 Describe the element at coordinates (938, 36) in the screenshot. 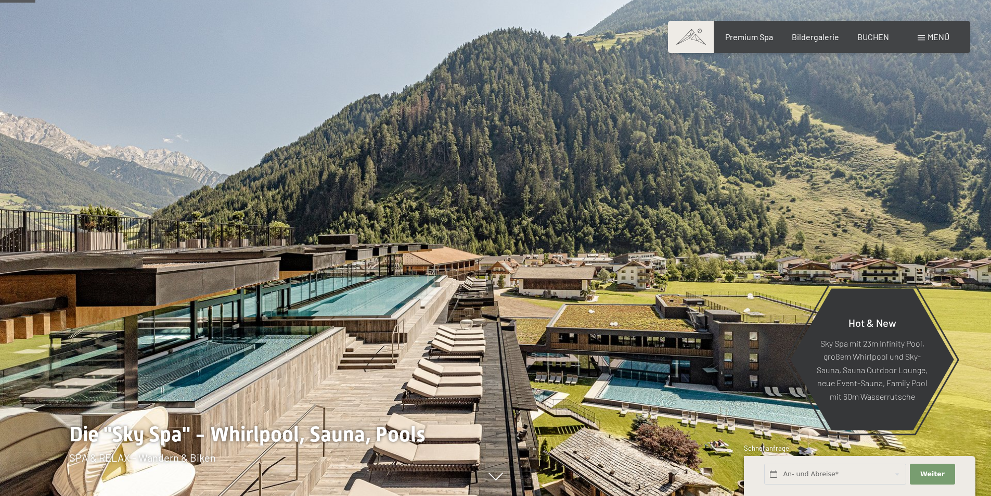

I see `span: Menü` at that location.